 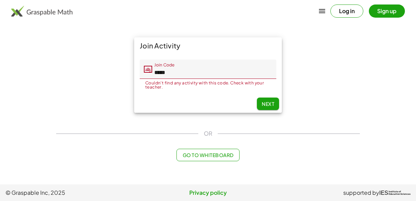 I want to click on span: Institute of Education Sciences, so click(x=400, y=194).